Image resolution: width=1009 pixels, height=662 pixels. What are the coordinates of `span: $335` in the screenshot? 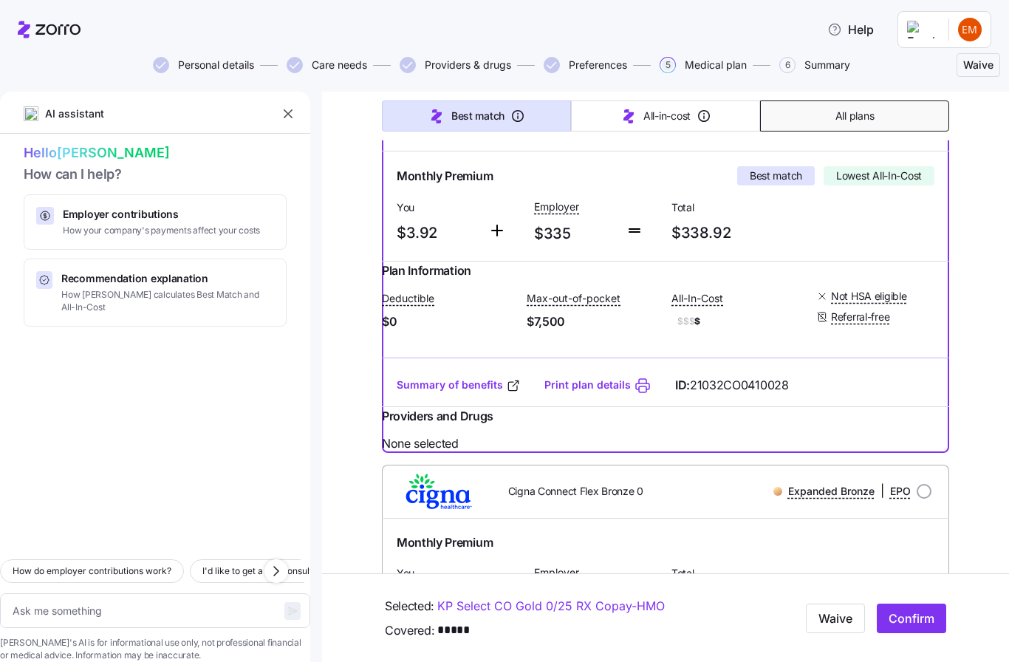 It's located at (574, 233).